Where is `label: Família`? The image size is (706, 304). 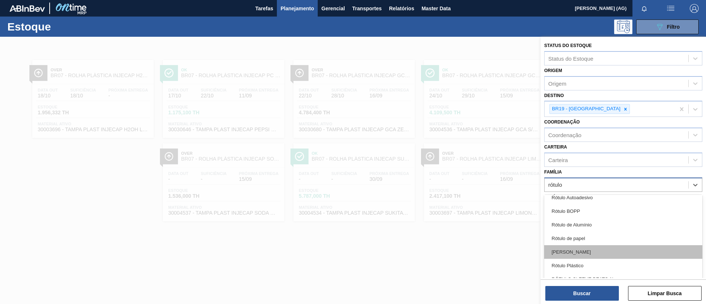
label: Família is located at coordinates (553, 172).